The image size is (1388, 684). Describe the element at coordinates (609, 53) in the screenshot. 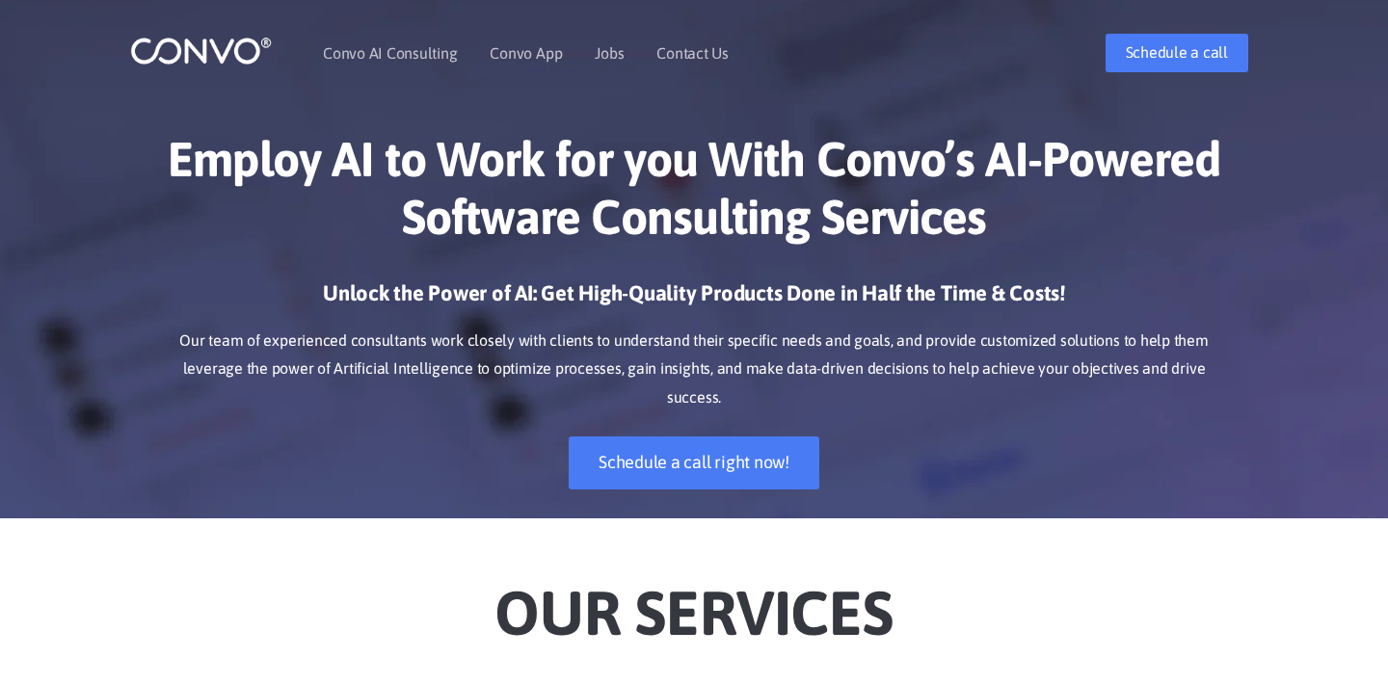

I see `a: Jobs` at that location.